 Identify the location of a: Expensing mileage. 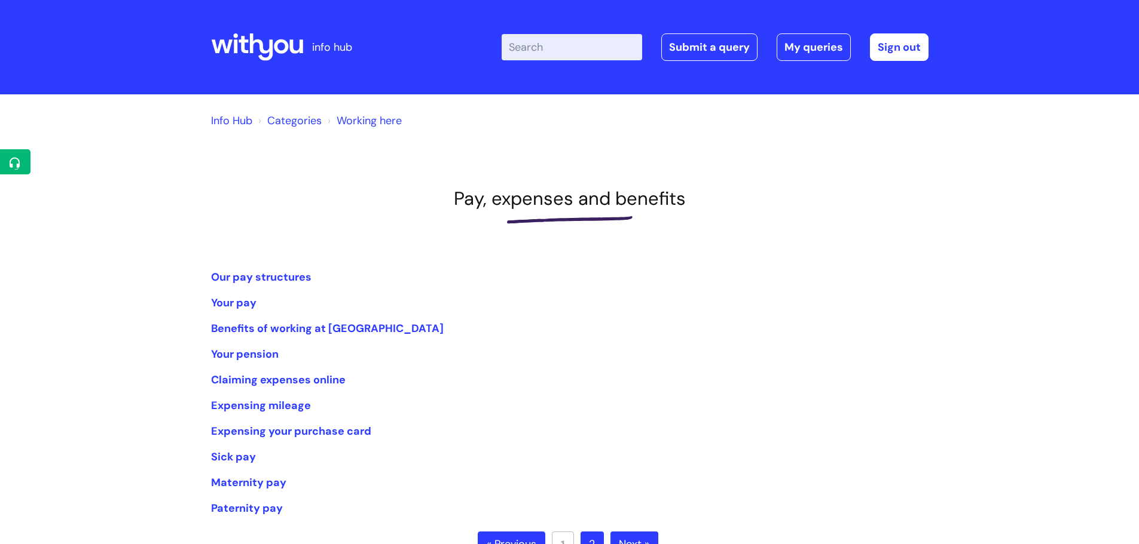
(261, 406).